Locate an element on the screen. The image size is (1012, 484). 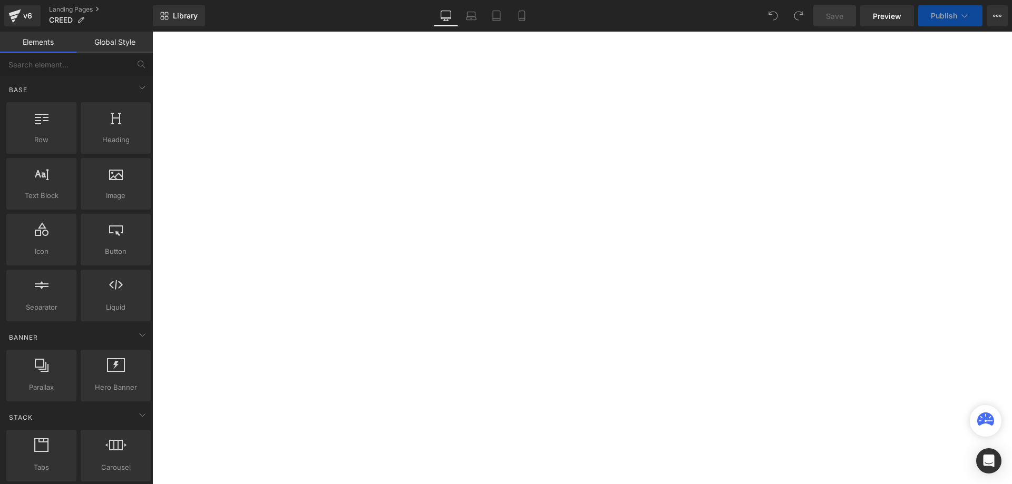
a: Landing Pages is located at coordinates (101, 9).